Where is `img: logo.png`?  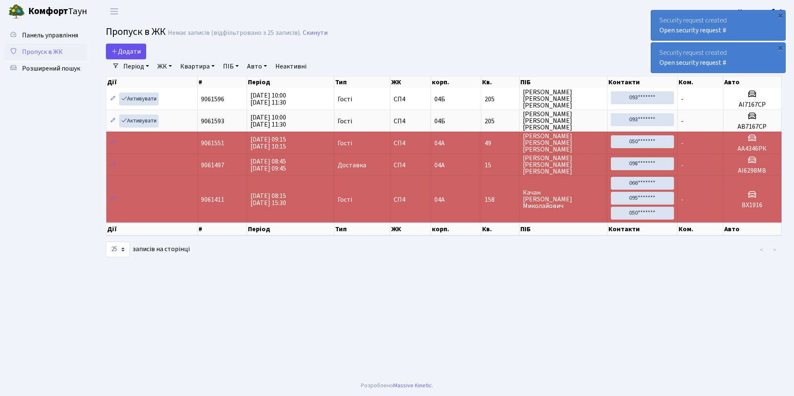
img: logo.png is located at coordinates (17, 12).